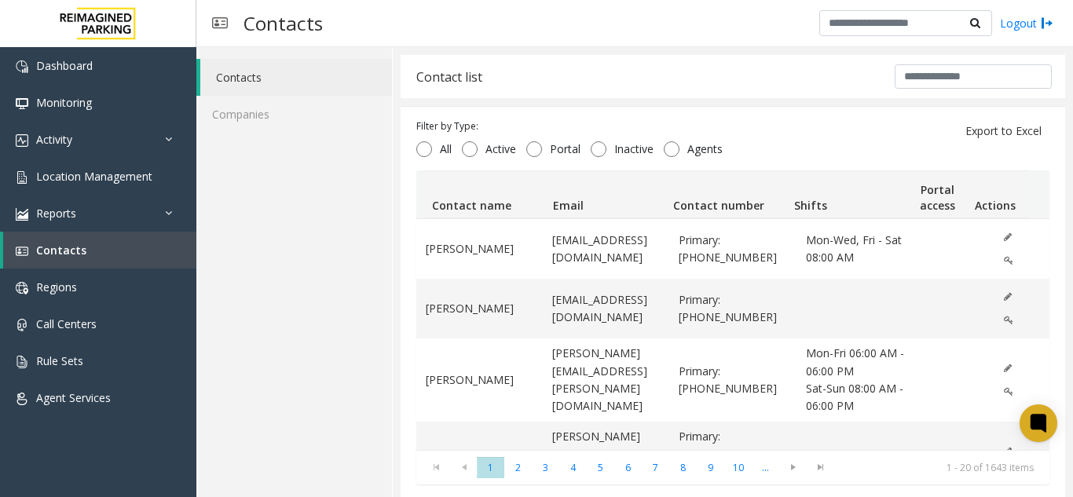  What do you see at coordinates (73, 397) in the screenshot?
I see `span: Agent Services` at bounding box center [73, 397].